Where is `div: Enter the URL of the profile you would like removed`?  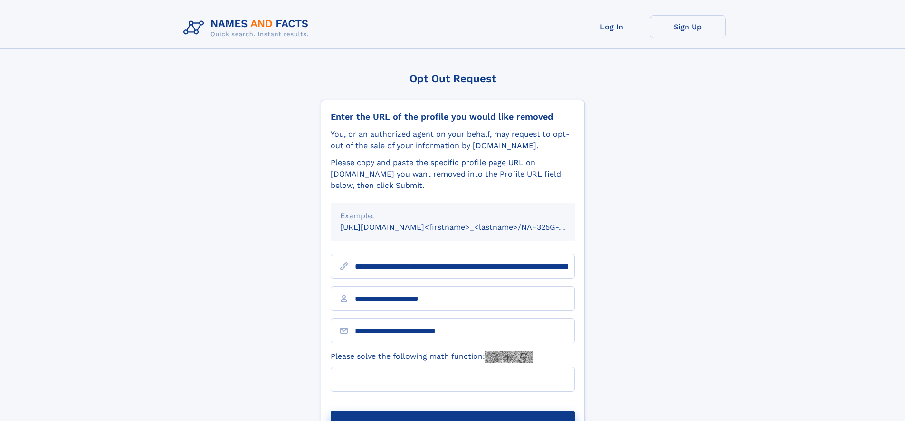
div: Enter the URL of the profile you would like removed is located at coordinates (453, 117).